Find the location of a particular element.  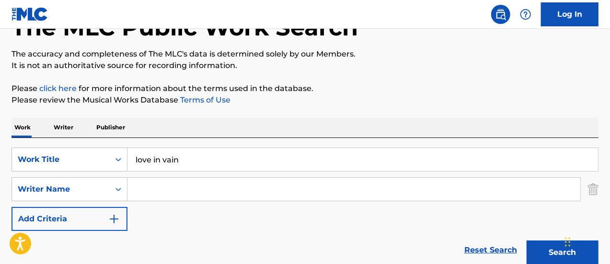

a: Reset Search is located at coordinates (490, 250).